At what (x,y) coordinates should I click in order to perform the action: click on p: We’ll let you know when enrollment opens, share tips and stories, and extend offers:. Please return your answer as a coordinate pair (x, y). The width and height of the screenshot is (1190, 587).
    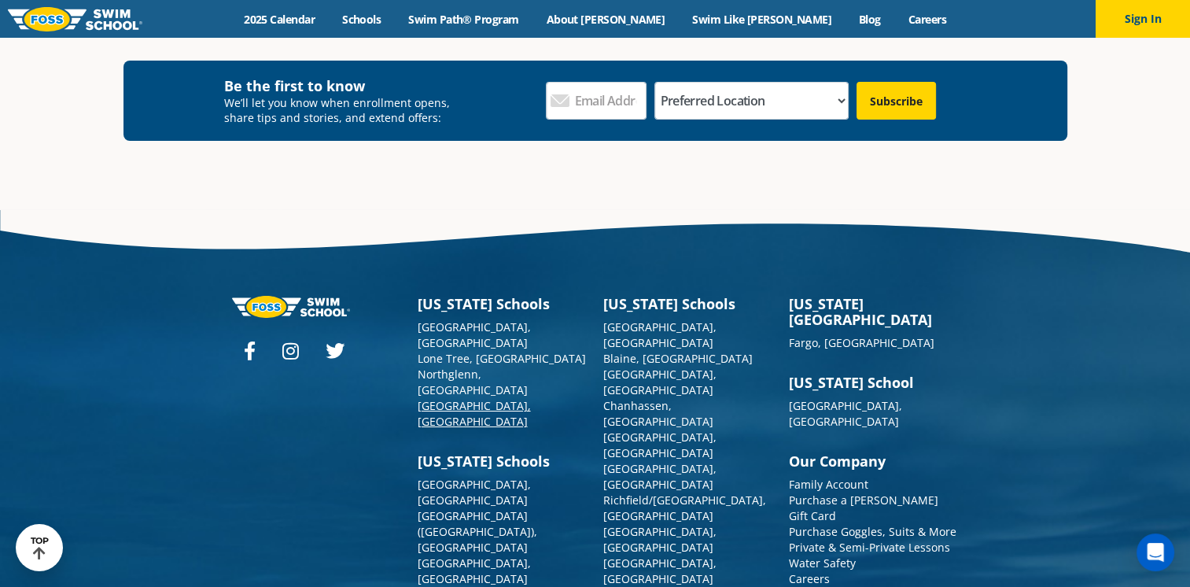
    Looking at the image, I should click on (342, 110).